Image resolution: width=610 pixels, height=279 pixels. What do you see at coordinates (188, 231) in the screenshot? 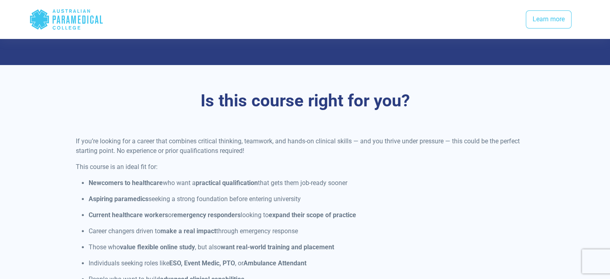
I see `strong: make a real impact` at bounding box center [188, 231].